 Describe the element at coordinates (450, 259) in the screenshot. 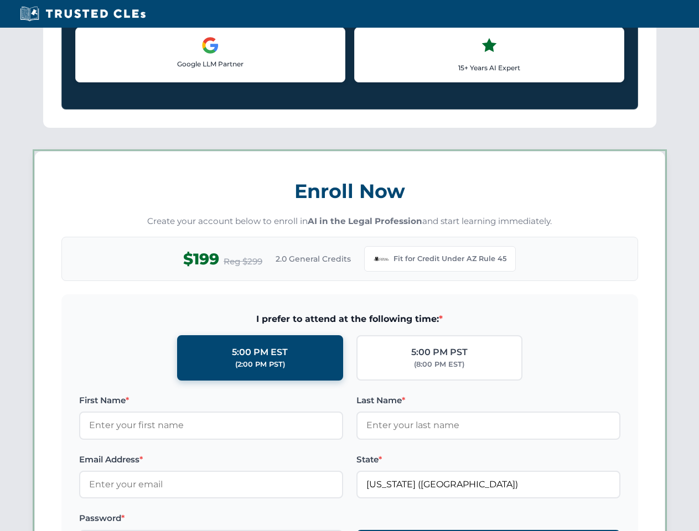

I see `span: Fit for Credit Under AZ Rule 45` at that location.